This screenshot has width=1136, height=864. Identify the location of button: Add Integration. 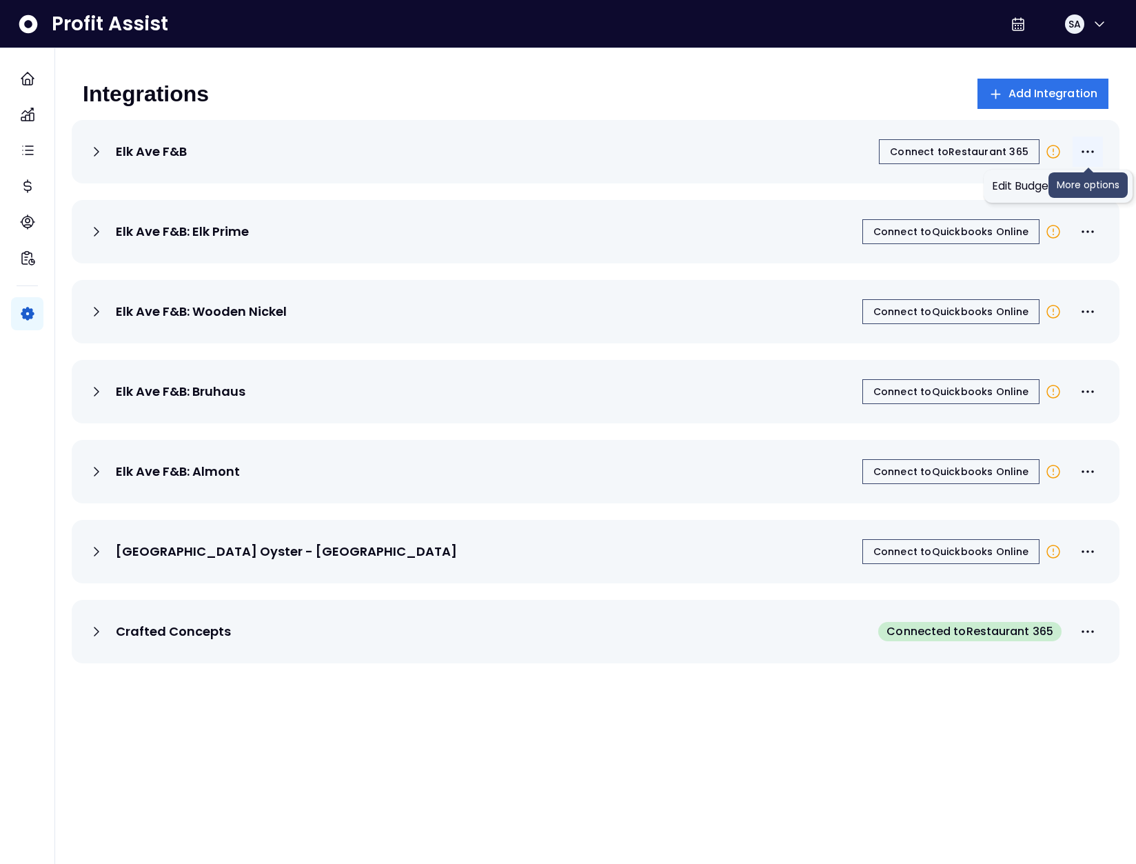
(1043, 94).